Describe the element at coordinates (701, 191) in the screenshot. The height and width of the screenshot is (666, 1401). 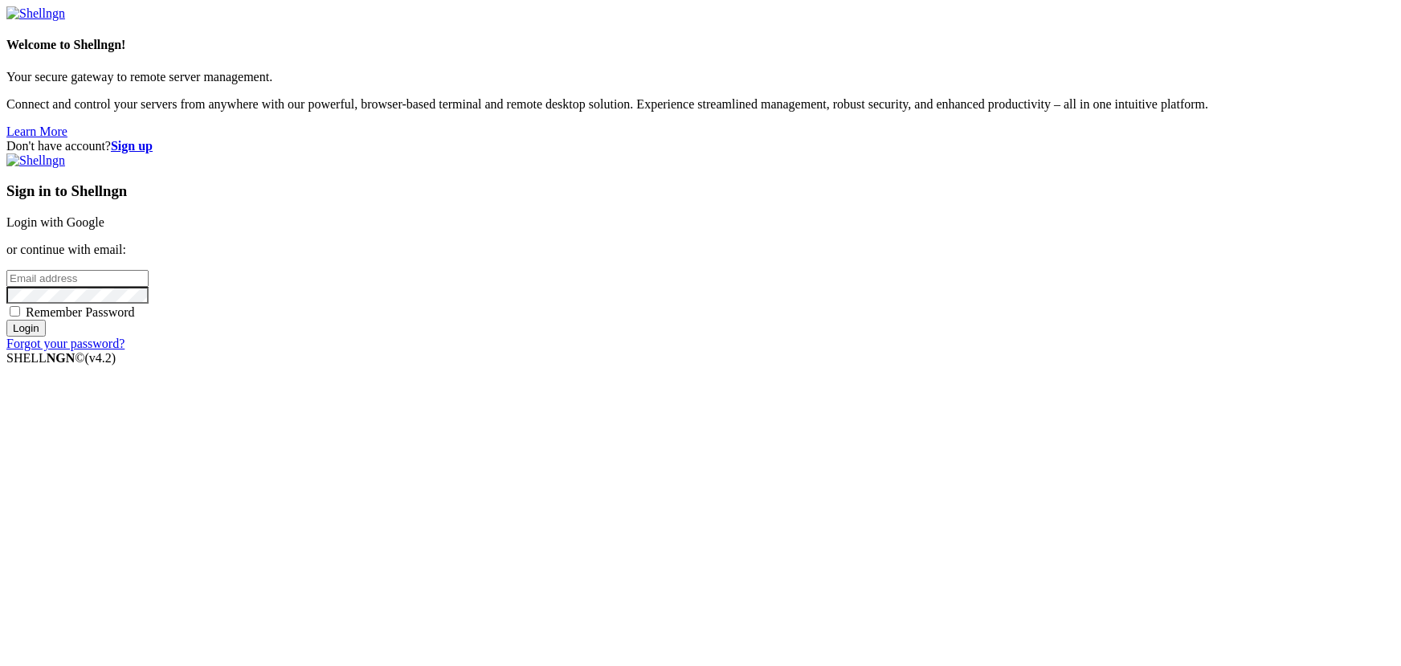
I see `h3: Sign in to Shellngn` at that location.